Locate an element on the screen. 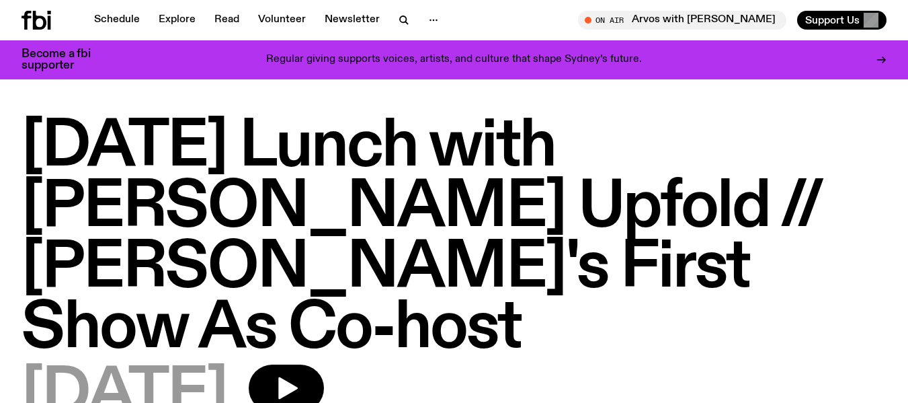 The width and height of the screenshot is (908, 403). a: Volunteer is located at coordinates (282, 20).